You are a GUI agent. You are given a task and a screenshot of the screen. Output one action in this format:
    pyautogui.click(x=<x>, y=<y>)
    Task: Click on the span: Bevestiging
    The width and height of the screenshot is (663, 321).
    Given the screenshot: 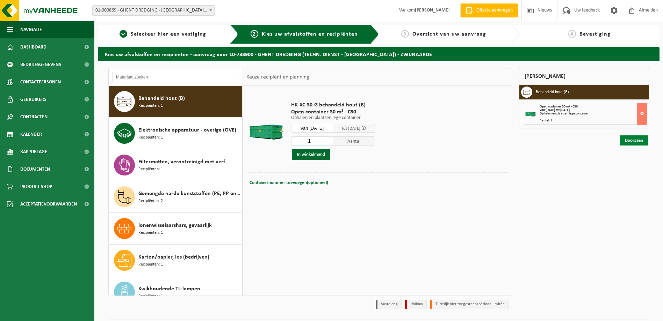 What is the action you would take?
    pyautogui.click(x=595, y=34)
    